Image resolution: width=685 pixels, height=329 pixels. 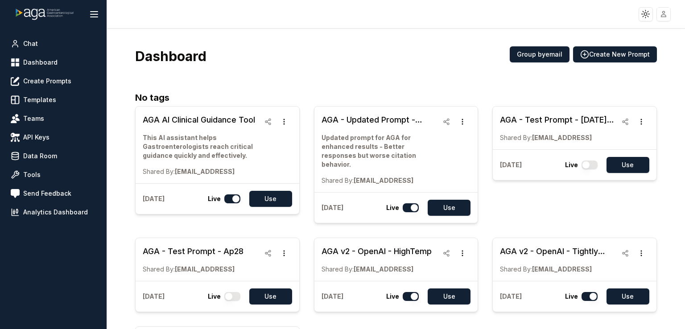 I want to click on a: Teams, so click(x=53, y=119).